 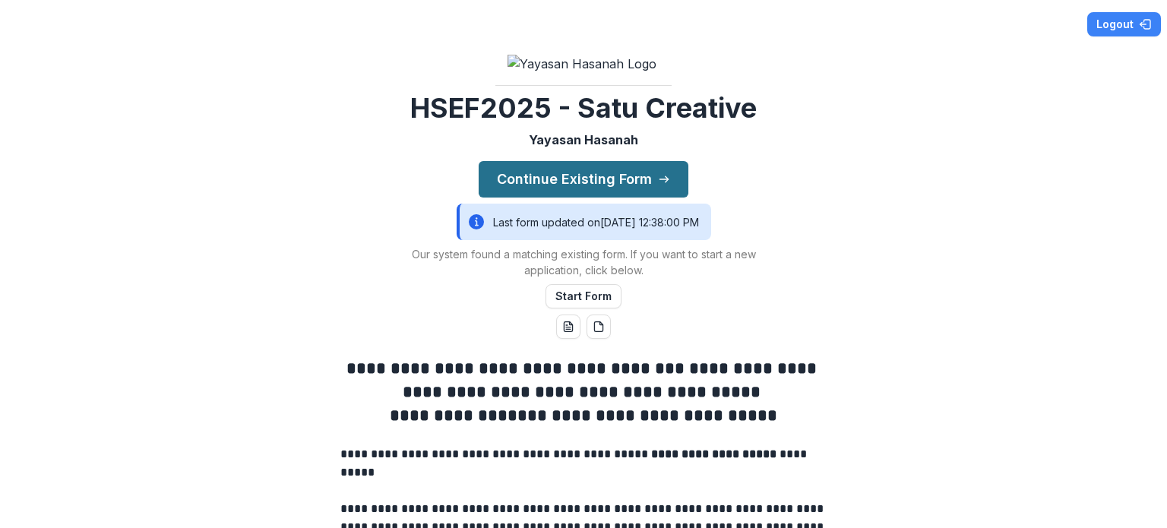 I want to click on button: Logout, so click(x=1124, y=24).